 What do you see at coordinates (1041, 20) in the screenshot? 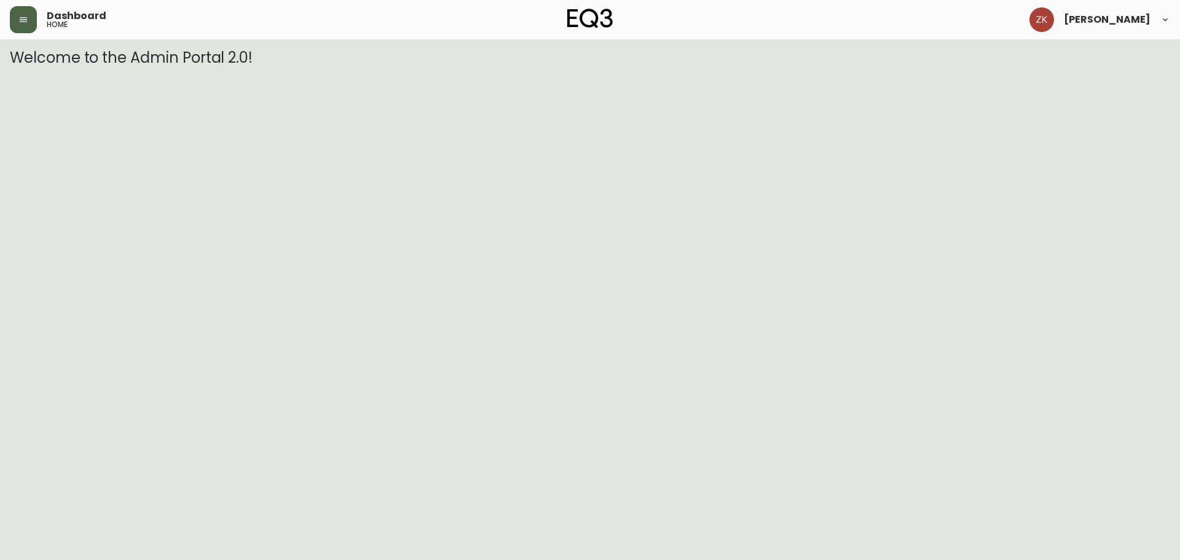
I see `img: ac4060352bbca922b7bb6492bc802e6d` at bounding box center [1041, 20].